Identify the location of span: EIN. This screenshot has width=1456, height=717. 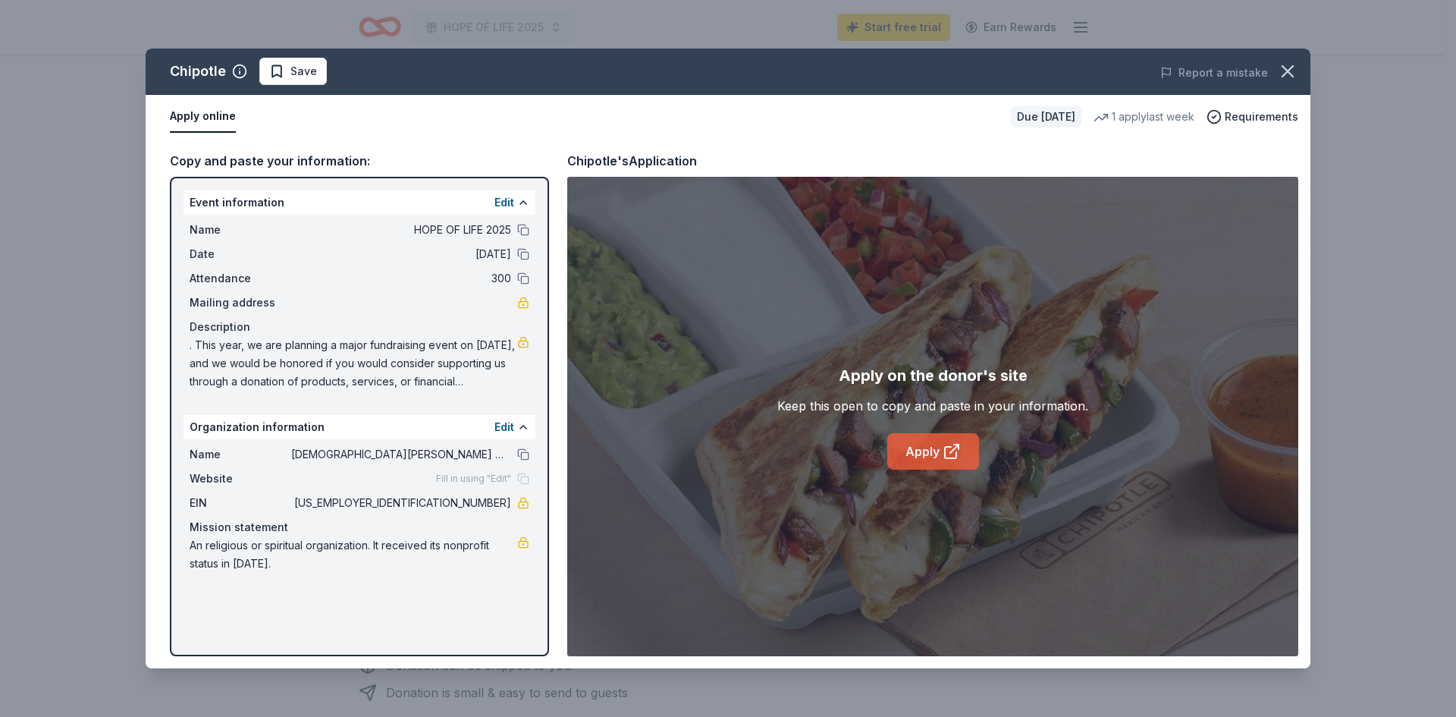
(240, 503).